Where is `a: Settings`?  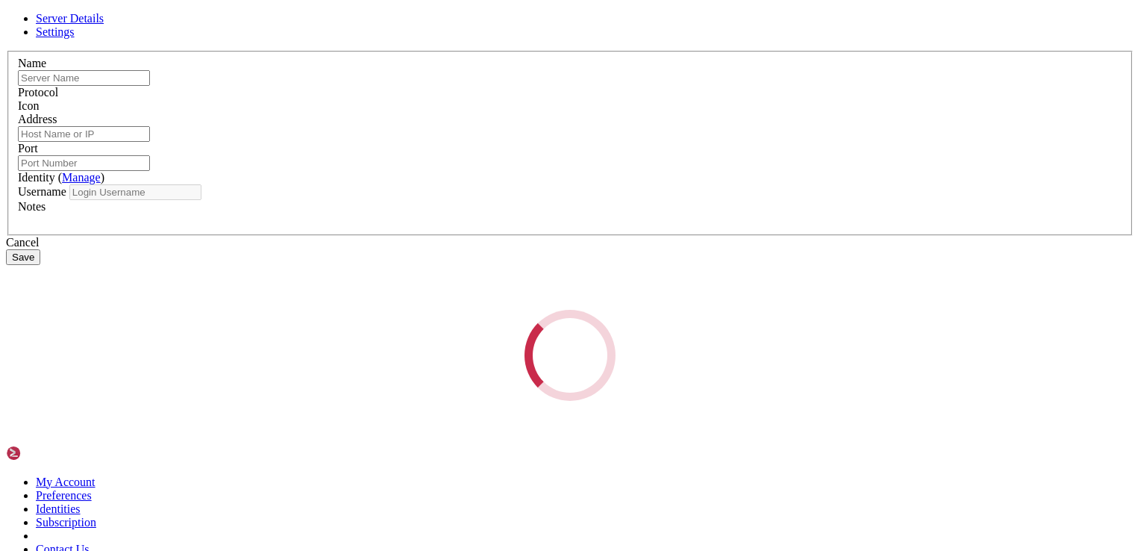
a: Settings is located at coordinates (55, 31).